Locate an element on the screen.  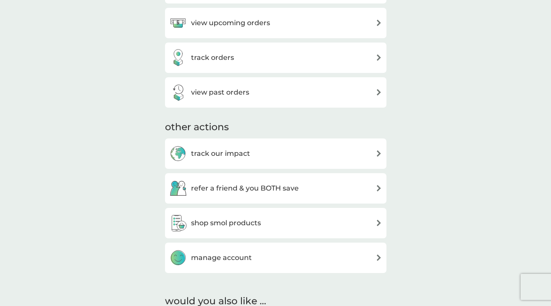
h3: other actions is located at coordinates (197, 127).